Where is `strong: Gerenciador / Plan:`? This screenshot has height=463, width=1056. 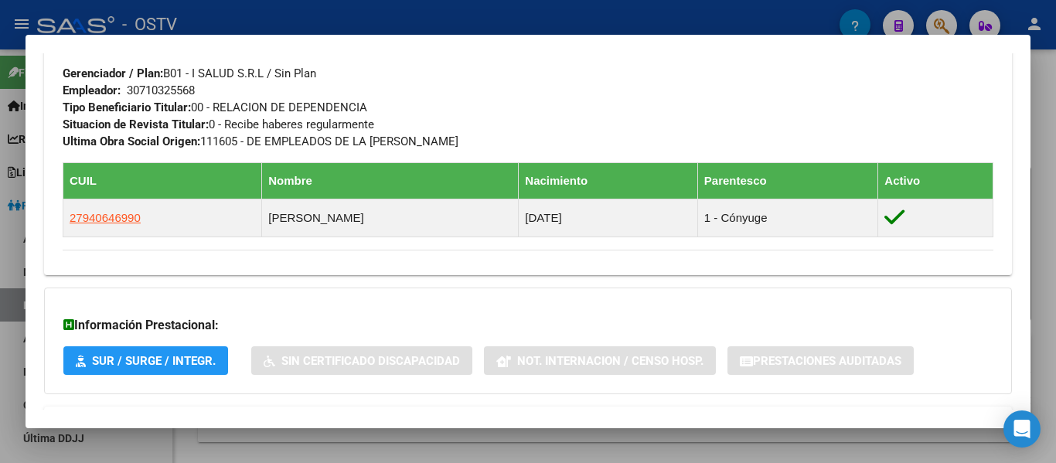 strong: Gerenciador / Plan: is located at coordinates (113, 73).